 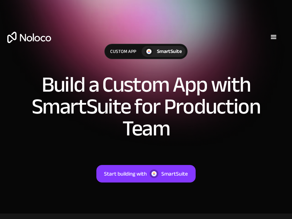 What do you see at coordinates (175, 174) in the screenshot?
I see `div: SmartSuite` at bounding box center [175, 174].